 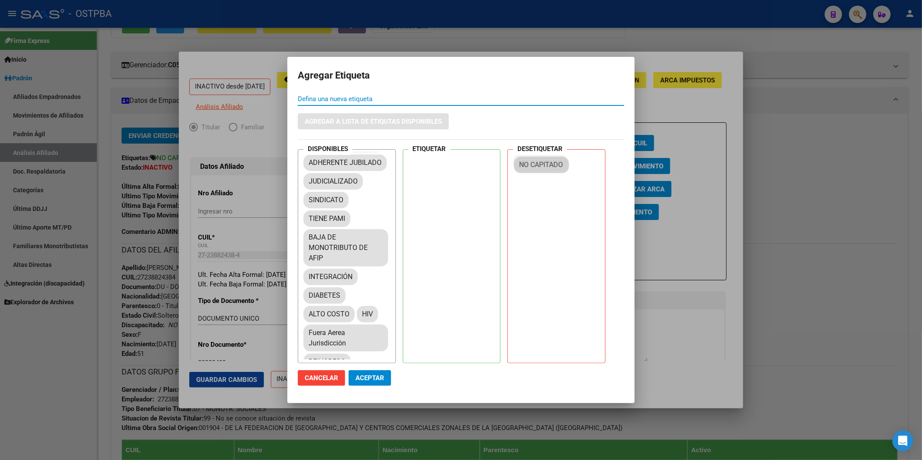 What do you see at coordinates (373, 121) in the screenshot?
I see `button: Agregar a lista de etiqutas disponibles` at bounding box center [373, 121].